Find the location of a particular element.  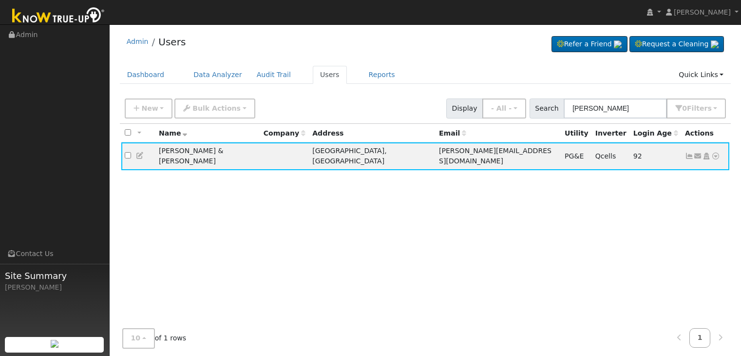

span: Site Summary is located at coordinates (55, 275).